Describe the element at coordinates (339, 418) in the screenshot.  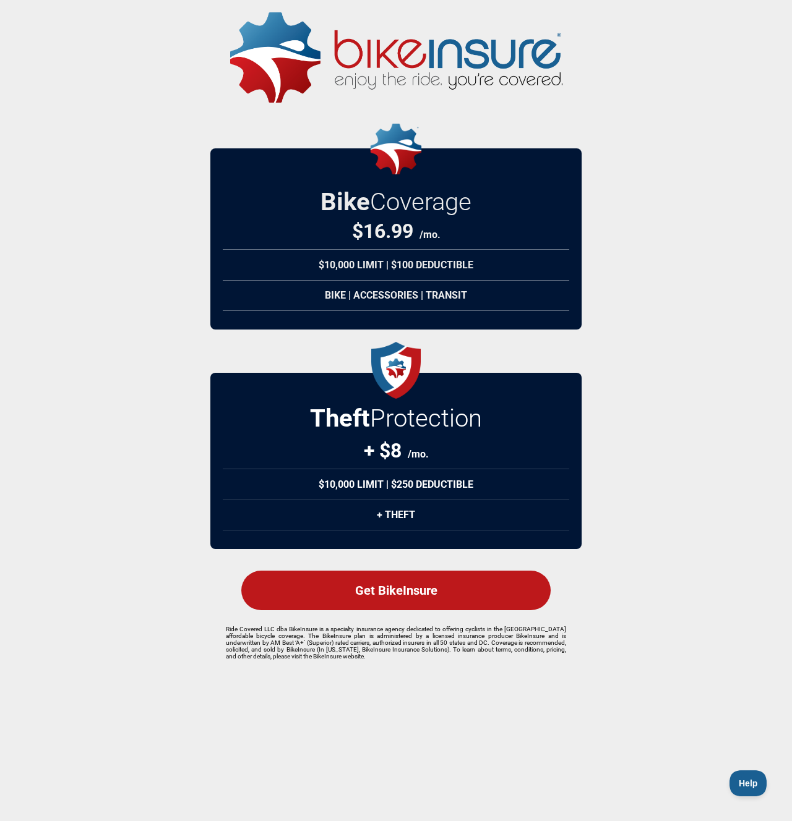
I see `strong: Theft` at that location.